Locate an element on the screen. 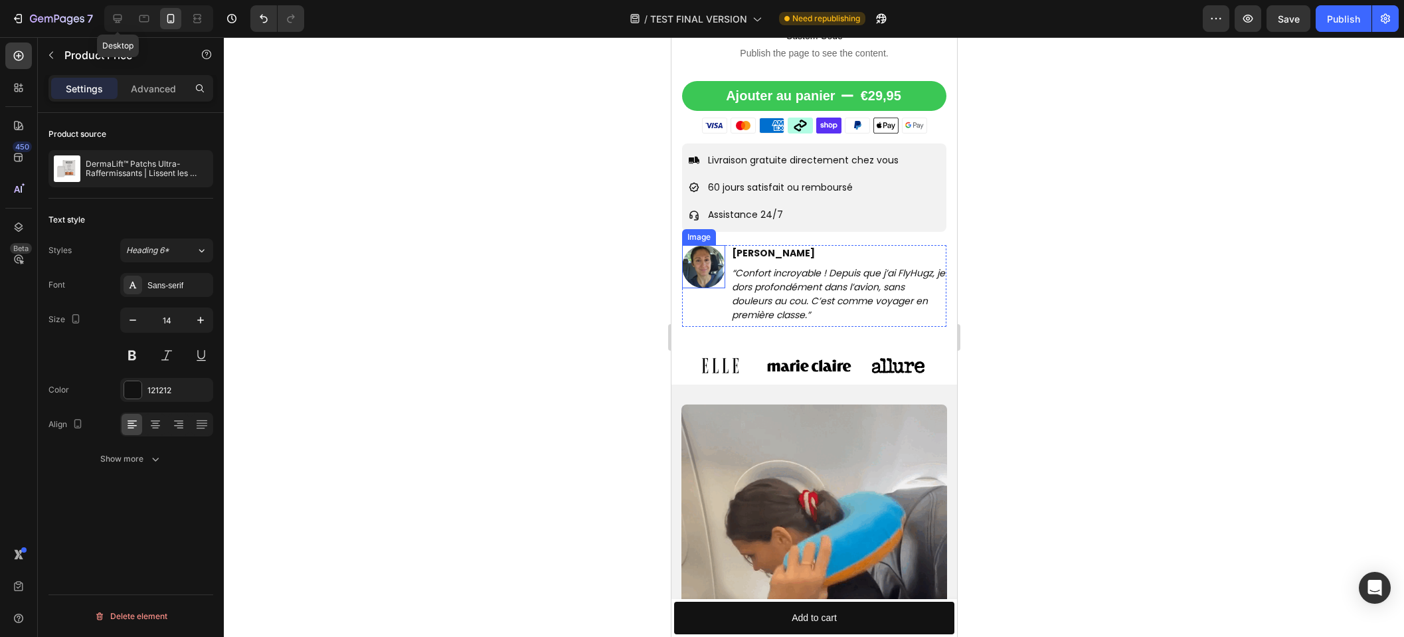 This screenshot has width=1404, height=637. span: TEST FINAL VERSION is located at coordinates (699, 19).